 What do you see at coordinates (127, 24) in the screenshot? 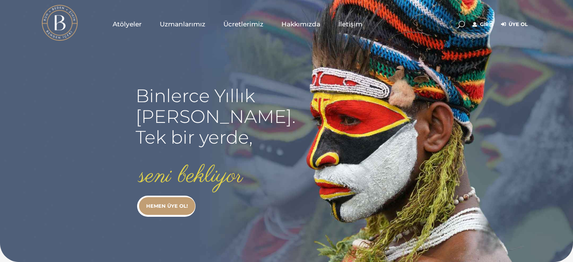
I see `a: Atölyeler` at bounding box center [127, 24].